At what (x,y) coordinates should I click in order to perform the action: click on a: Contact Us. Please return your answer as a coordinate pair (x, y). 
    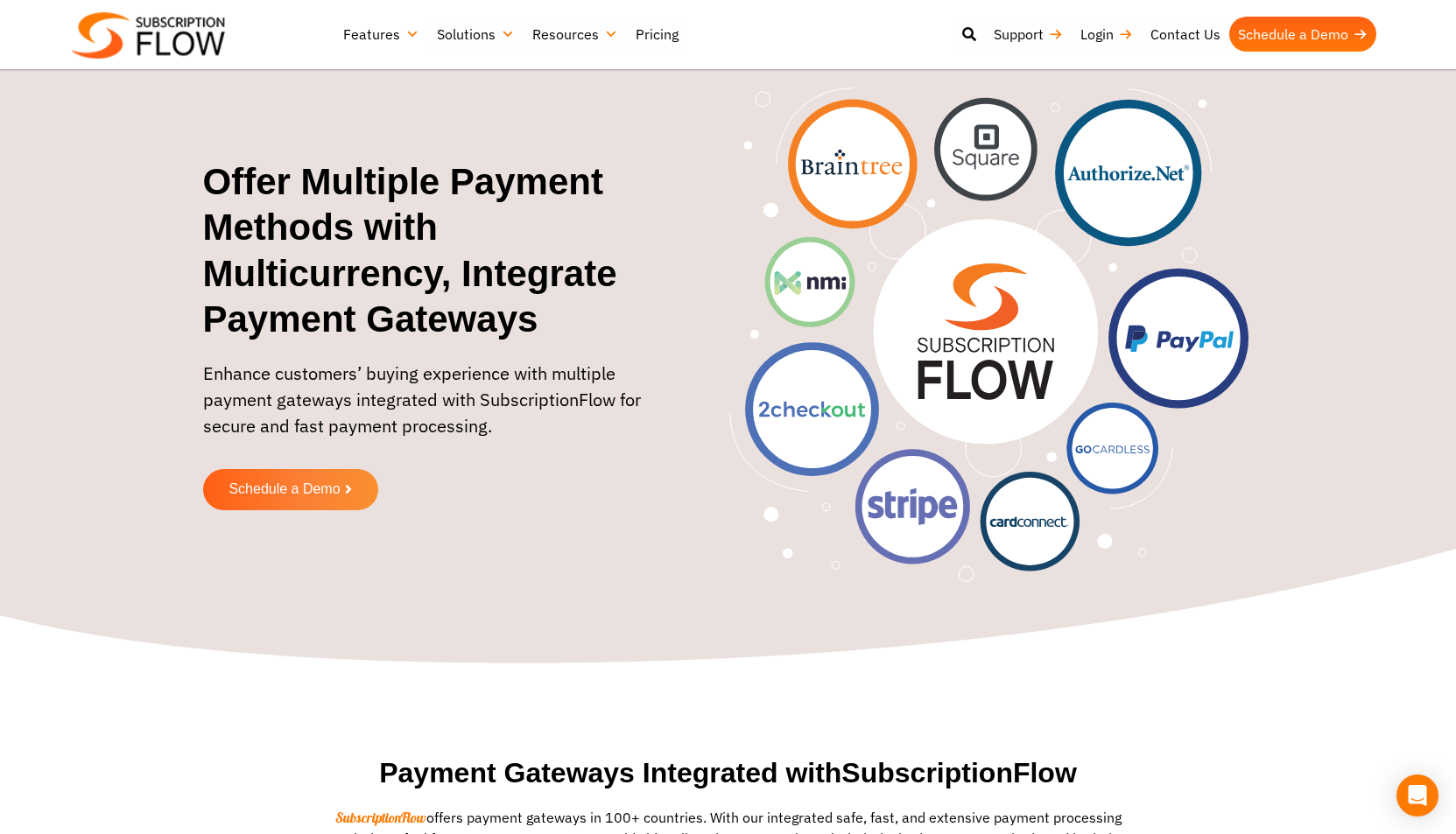
    Looking at the image, I should click on (1185, 34).